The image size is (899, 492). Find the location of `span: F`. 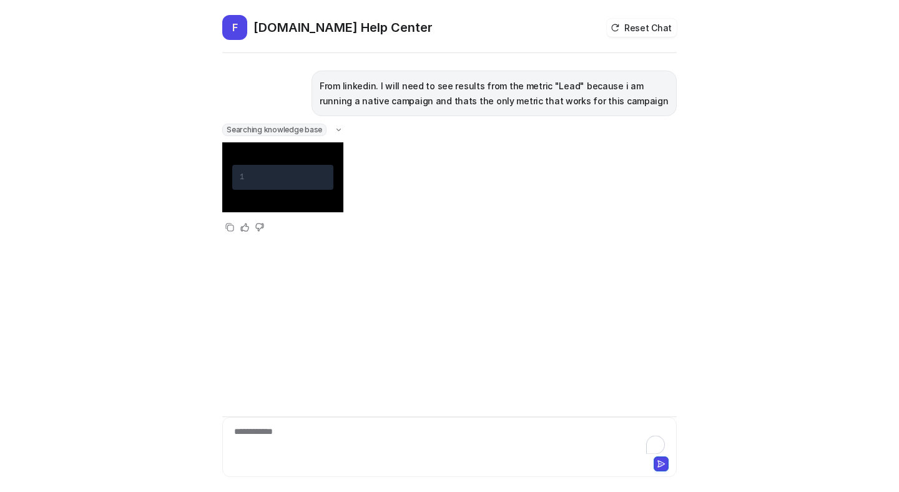

span: F is located at coordinates (235, 27).